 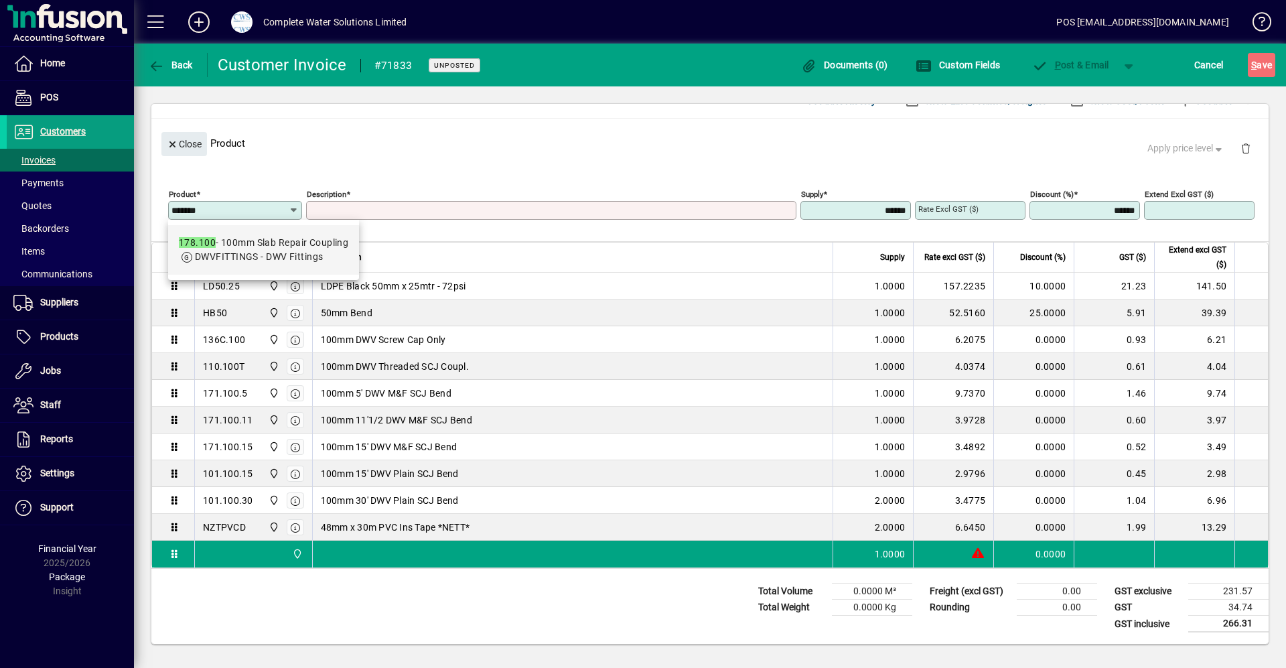 I want to click on div: Product, so click(x=710, y=143).